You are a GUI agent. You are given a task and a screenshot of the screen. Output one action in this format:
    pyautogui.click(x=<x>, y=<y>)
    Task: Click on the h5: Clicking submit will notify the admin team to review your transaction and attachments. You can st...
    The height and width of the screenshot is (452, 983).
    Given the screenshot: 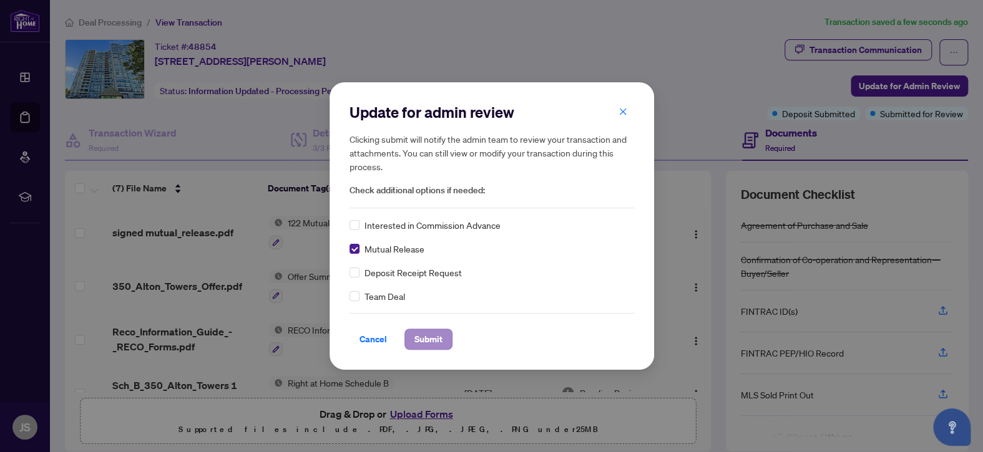 What is the action you would take?
    pyautogui.click(x=492, y=153)
    